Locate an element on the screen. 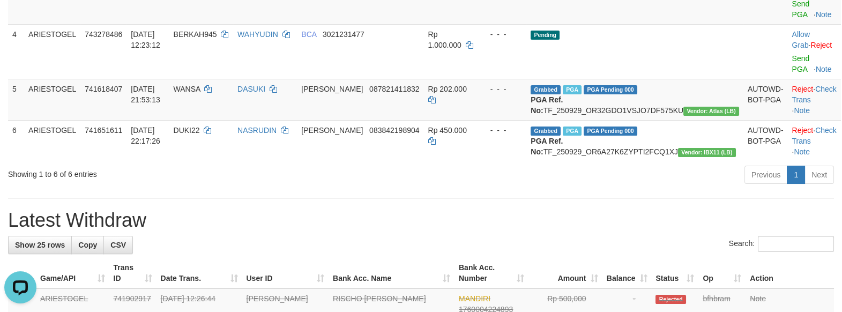  td: TF_250929_OR32GDO1VSJO7DF575KU is located at coordinates (635, 99).